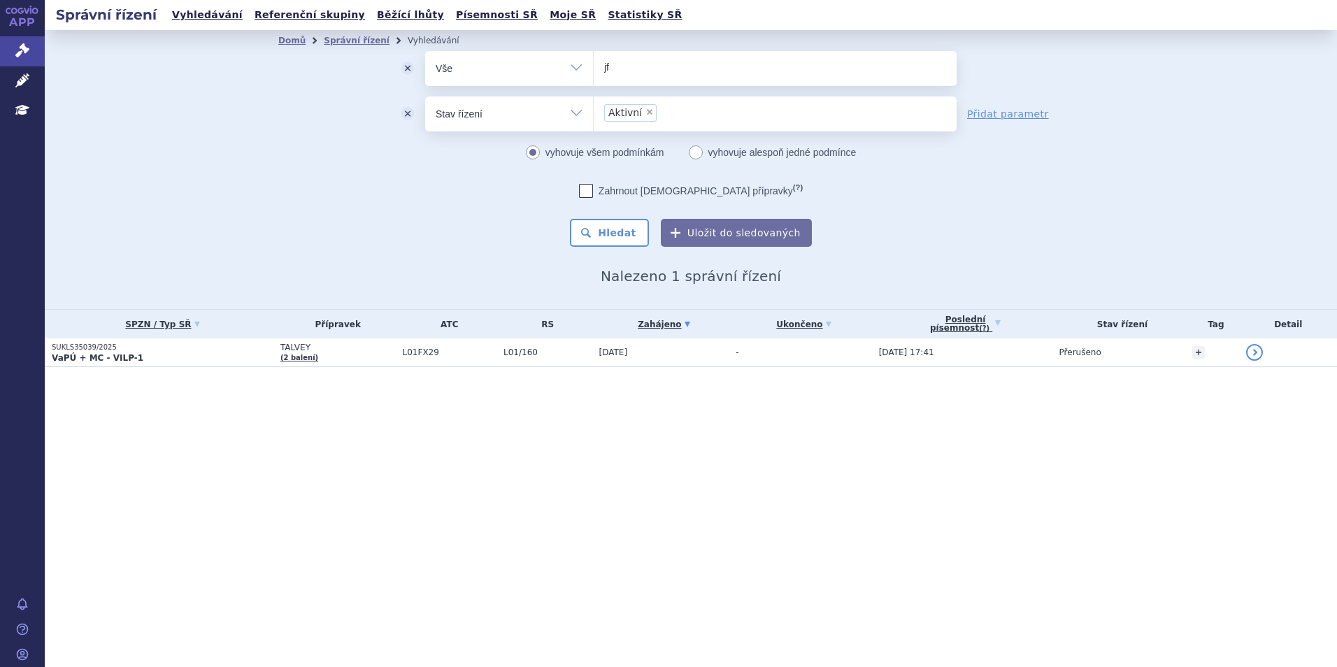 The height and width of the screenshot is (667, 1337). Describe the element at coordinates (664, 112) in the screenshot. I see `input: Aktivní` at that location.